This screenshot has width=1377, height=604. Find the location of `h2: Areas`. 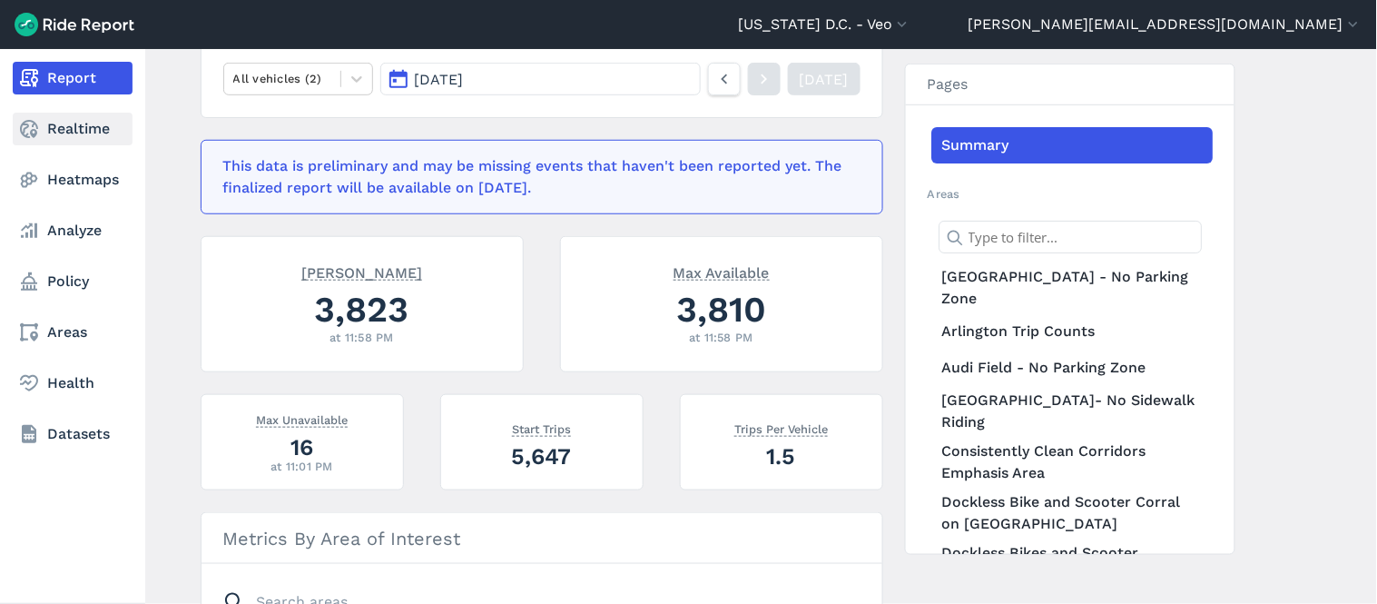

h2: Areas is located at coordinates (1070, 193).